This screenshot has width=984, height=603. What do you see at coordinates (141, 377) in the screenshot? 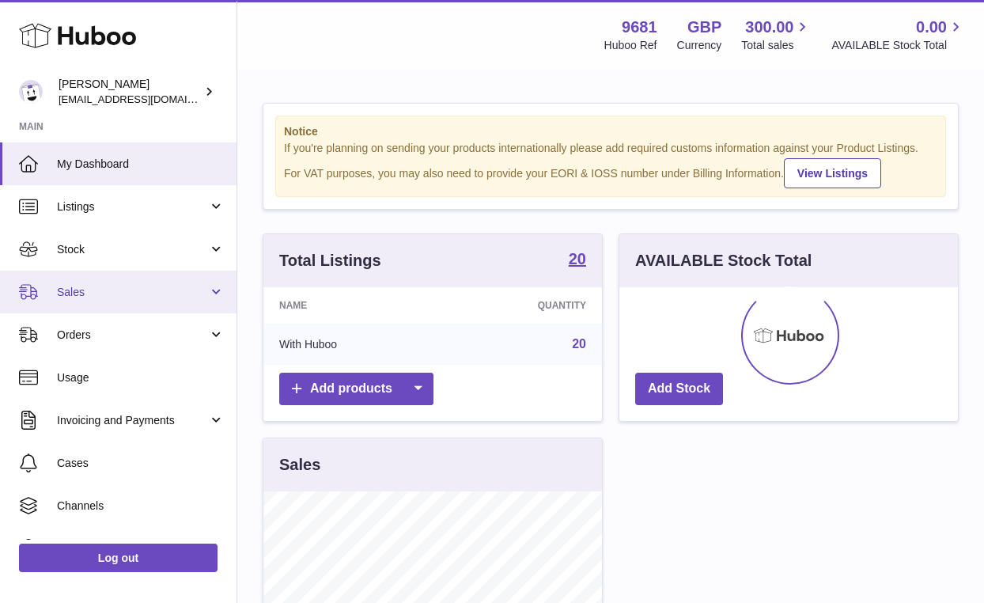
I see `span: Usage` at bounding box center [141, 377].